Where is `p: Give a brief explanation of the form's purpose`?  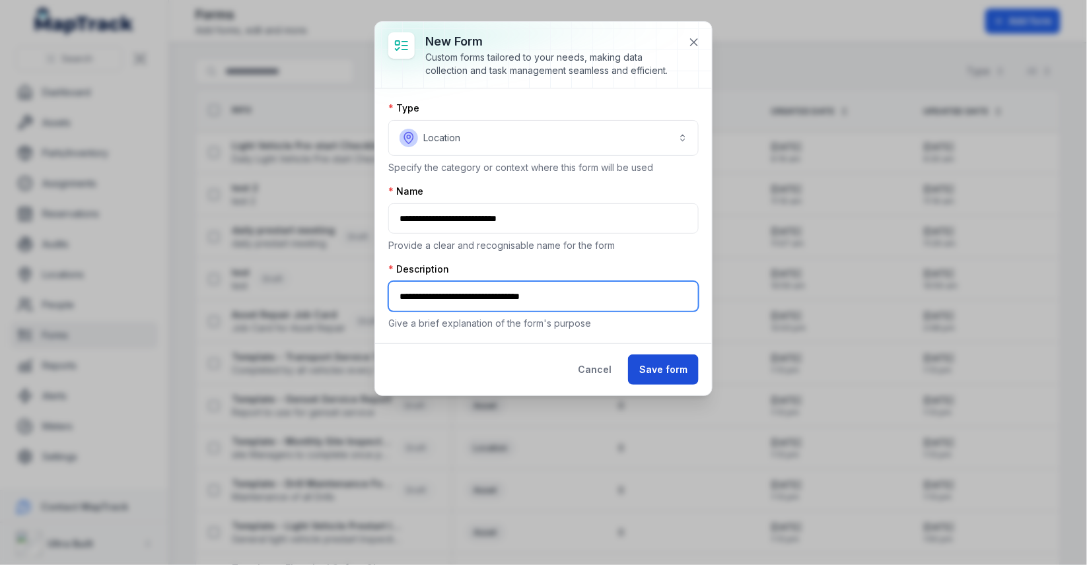 p: Give a brief explanation of the form's purpose is located at coordinates (543, 323).